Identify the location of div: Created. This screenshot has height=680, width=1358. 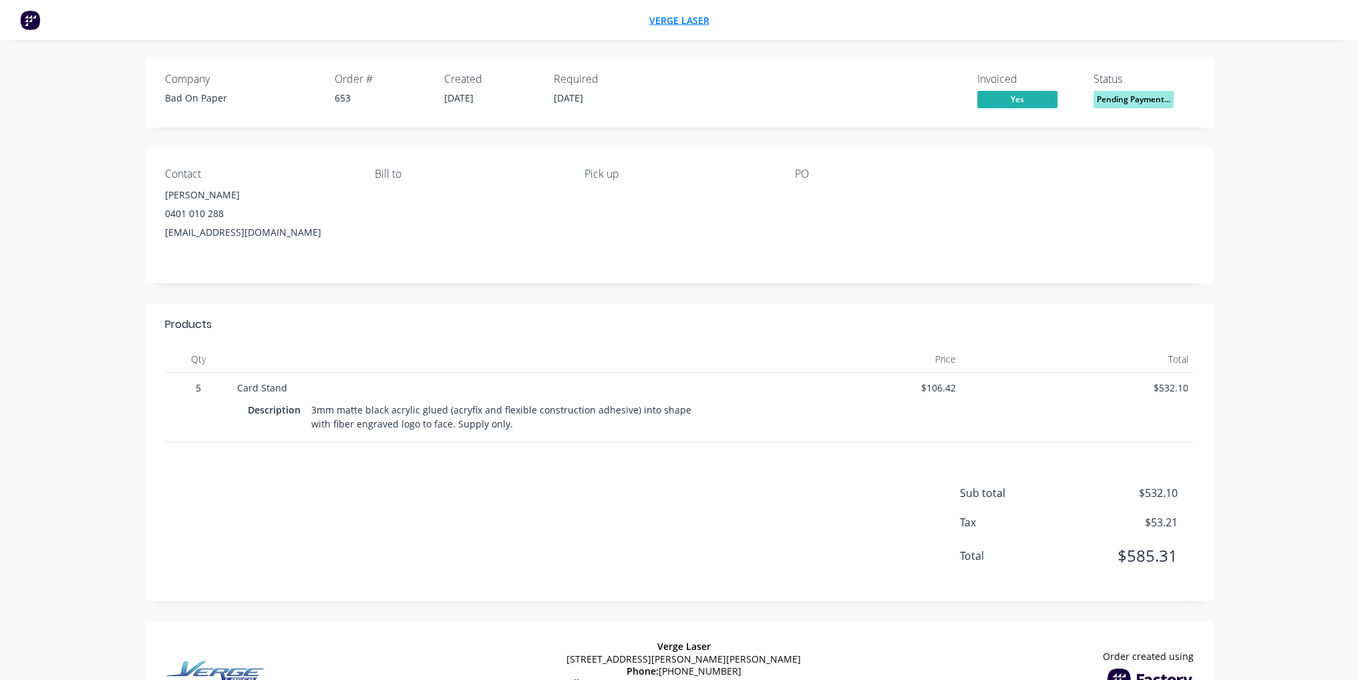
(491, 79).